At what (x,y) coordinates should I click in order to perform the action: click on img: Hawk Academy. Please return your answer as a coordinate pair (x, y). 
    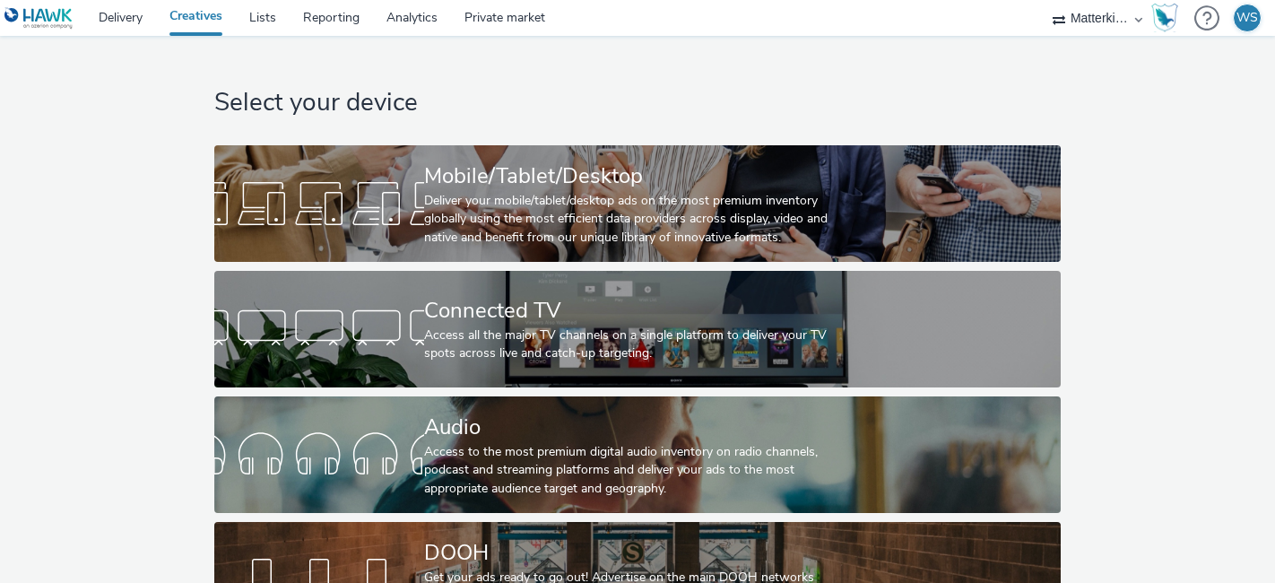
    Looking at the image, I should click on (1165, 18).